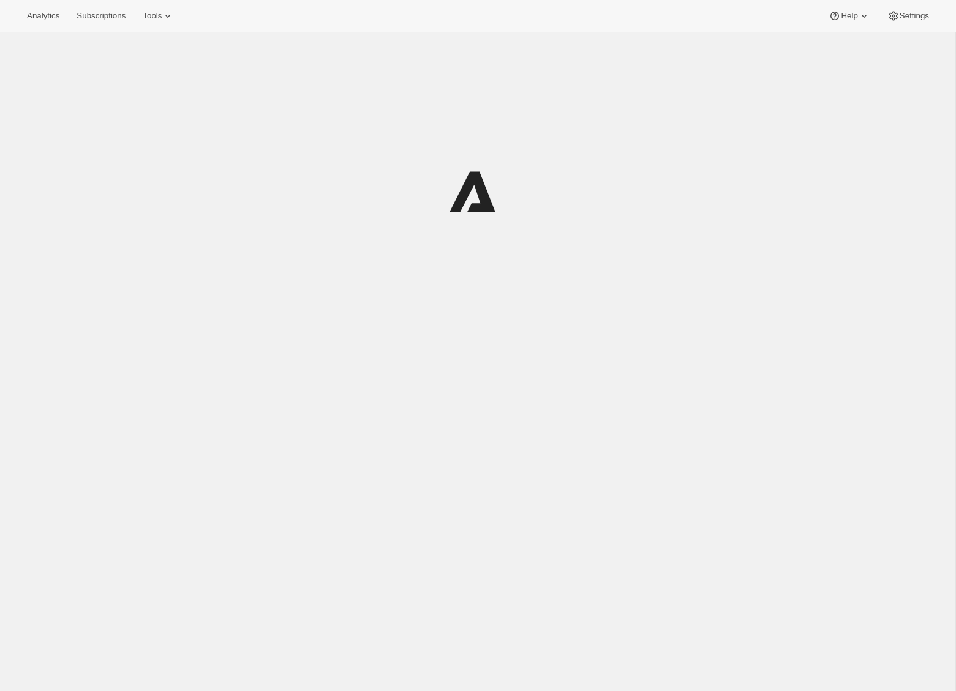 The height and width of the screenshot is (691, 956). Describe the element at coordinates (908, 16) in the screenshot. I see `button: Settings` at that location.